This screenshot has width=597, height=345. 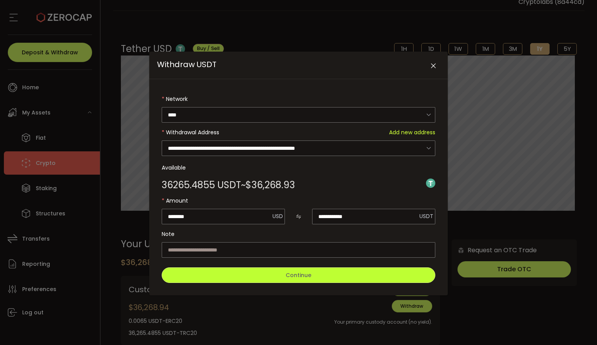 What do you see at coordinates (298, 276) in the screenshot?
I see `button: Continue` at bounding box center [298, 276].